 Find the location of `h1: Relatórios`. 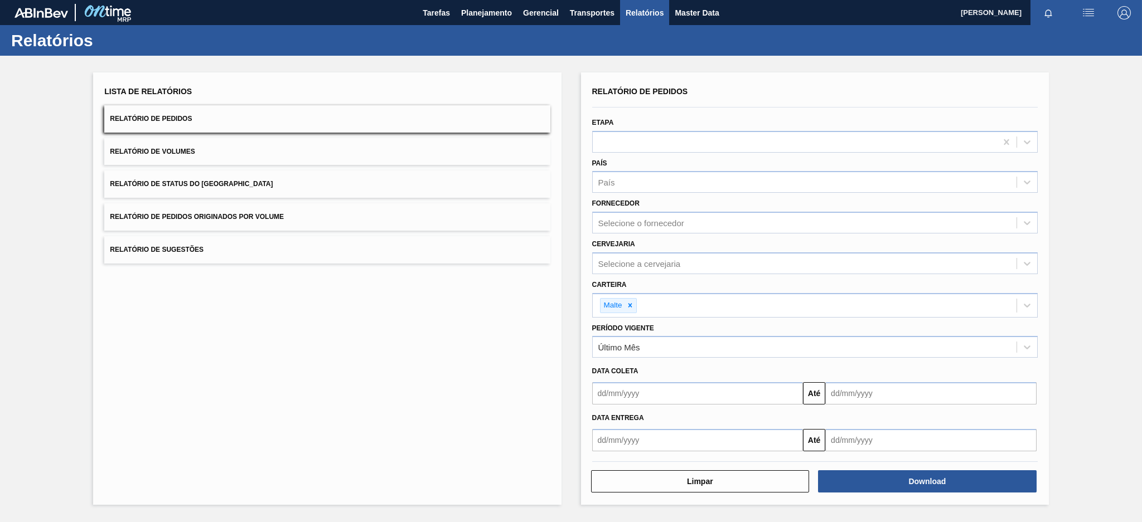

h1: Relatórios is located at coordinates (110, 40).